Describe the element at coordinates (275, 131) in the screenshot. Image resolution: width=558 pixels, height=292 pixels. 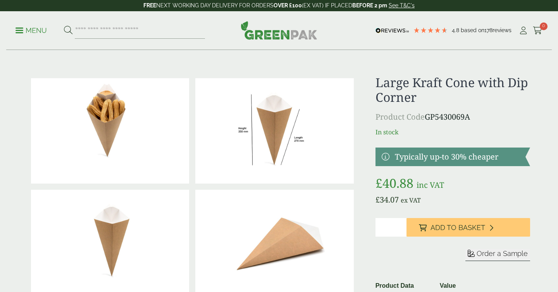
I see `img: ChipCone_Large` at that location.